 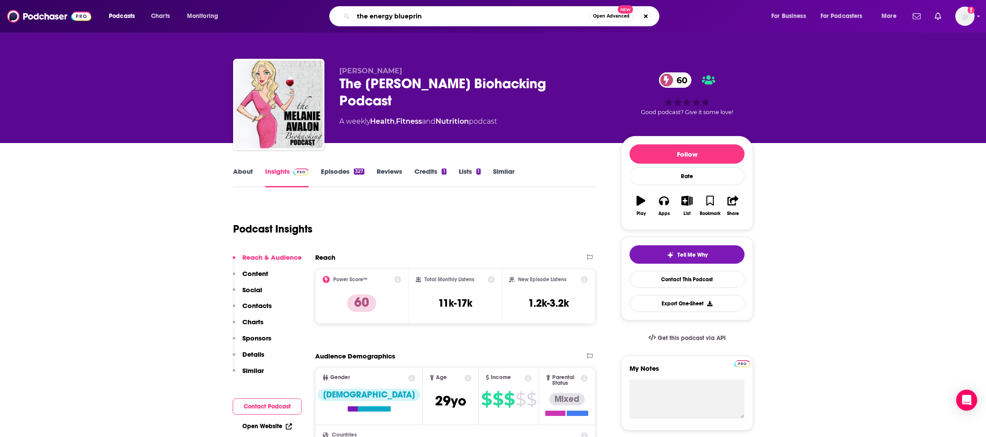 I want to click on button: Contact Podcast, so click(x=267, y=407).